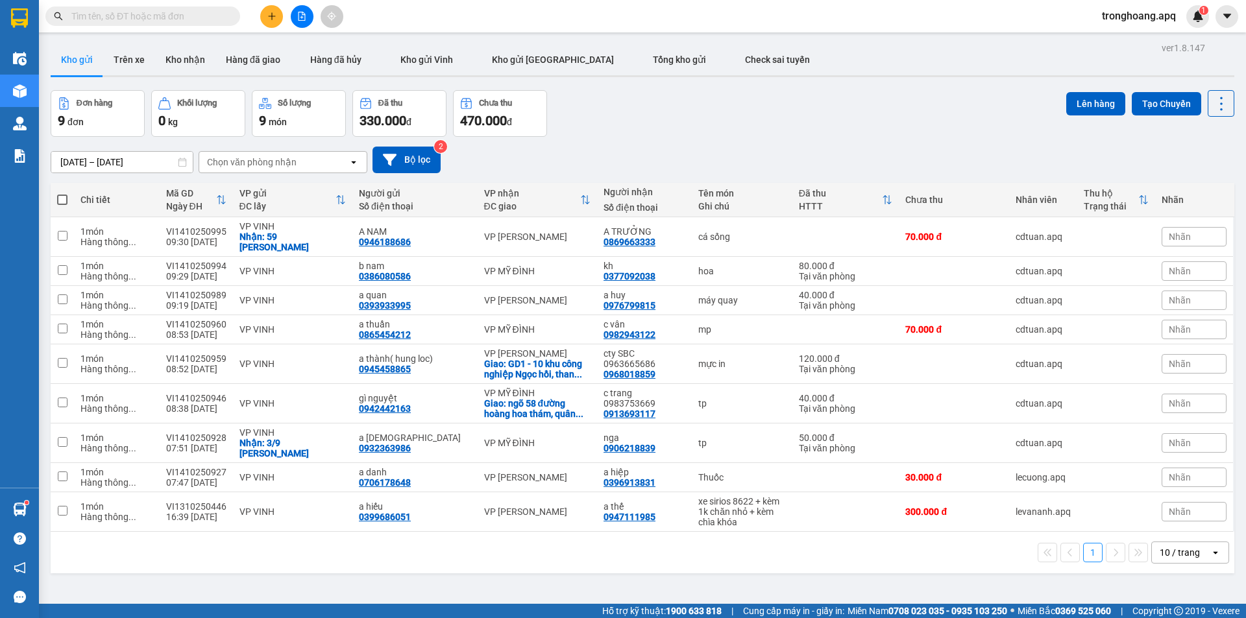 This screenshot has width=1246, height=618. What do you see at coordinates (644, 324) in the screenshot?
I see `div: c vân` at bounding box center [644, 324].